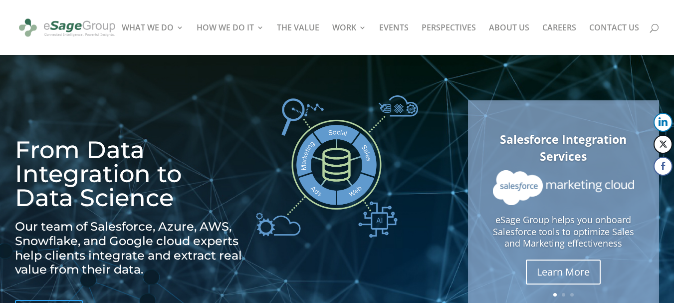 The width and height of the screenshot is (674, 303). I want to click on a: EVENTS, so click(393, 39).